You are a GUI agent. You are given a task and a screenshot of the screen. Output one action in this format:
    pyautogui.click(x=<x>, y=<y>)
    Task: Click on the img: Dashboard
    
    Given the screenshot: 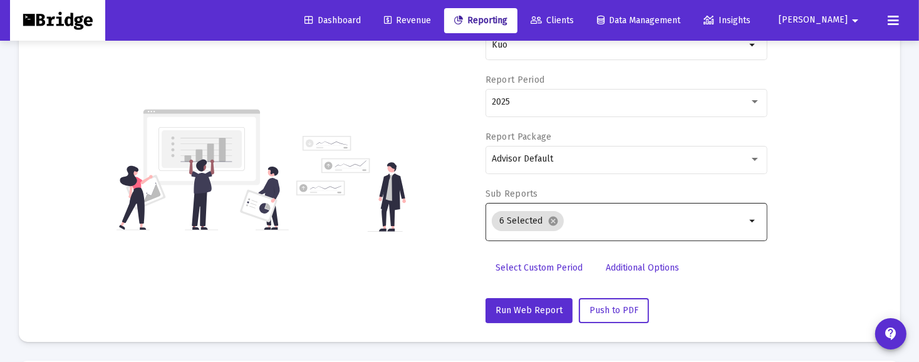 What is the action you would take?
    pyautogui.click(x=58, y=21)
    